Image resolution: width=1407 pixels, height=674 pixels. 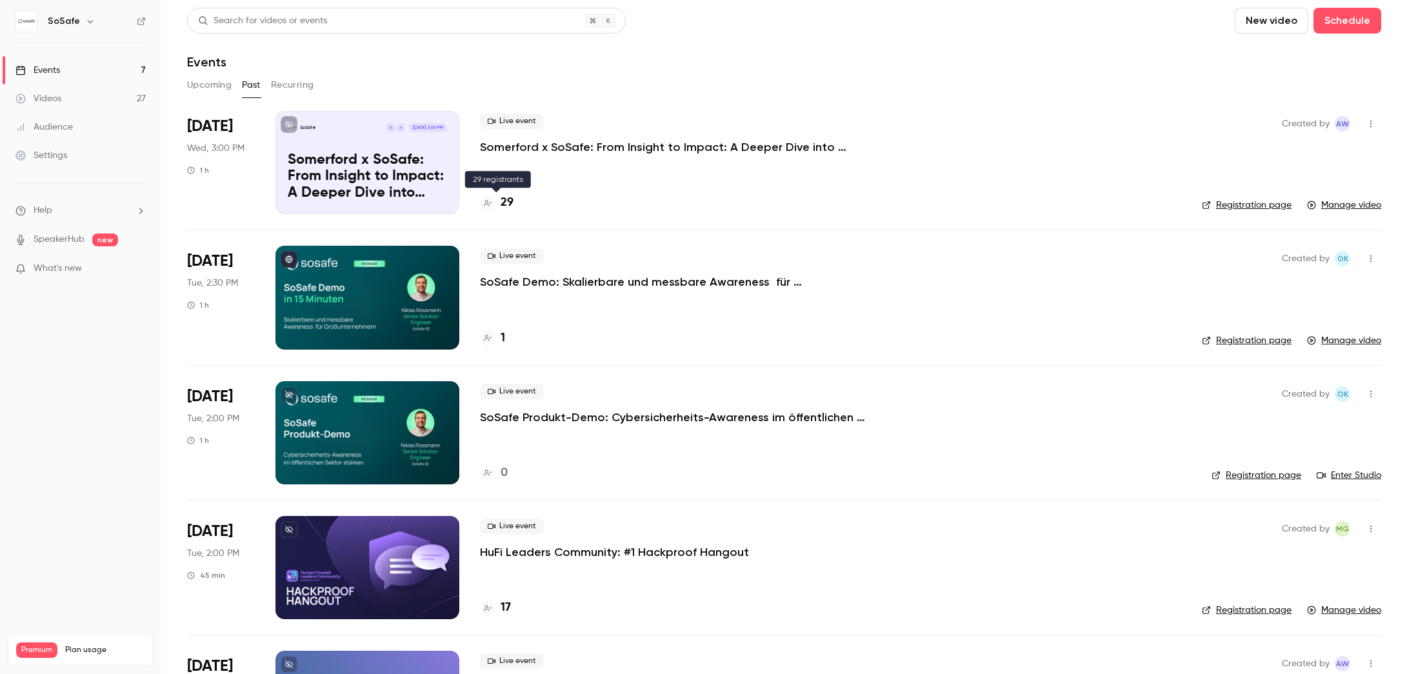 I want to click on li: help-dropdown-opener, so click(x=81, y=210).